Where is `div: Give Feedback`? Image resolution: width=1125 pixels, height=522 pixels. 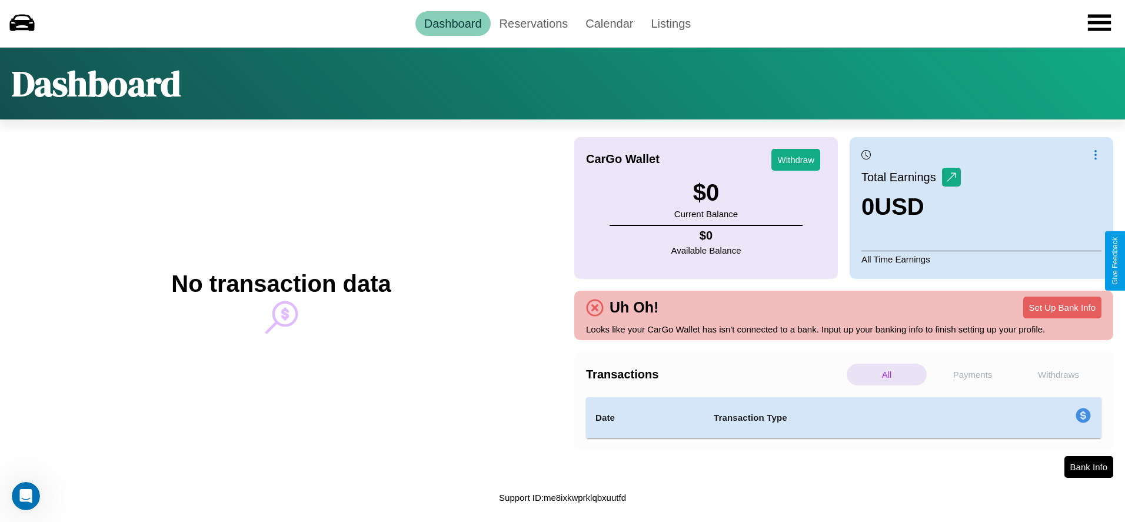
div: Give Feedback is located at coordinates (1115, 261).